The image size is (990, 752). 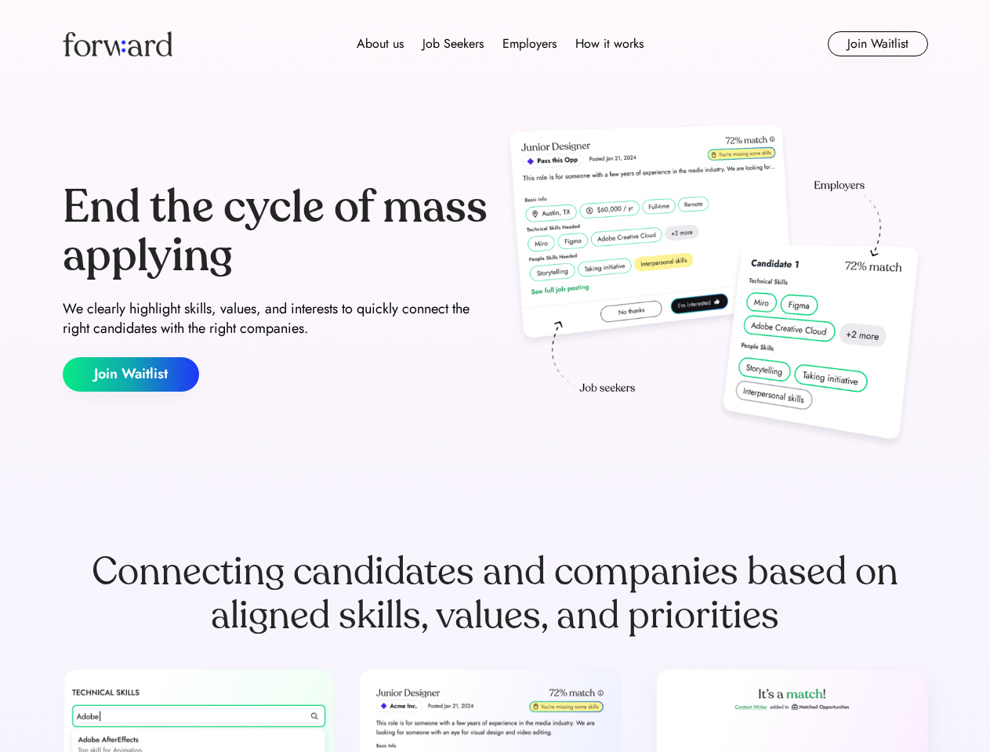 I want to click on div: How it works, so click(x=609, y=44).